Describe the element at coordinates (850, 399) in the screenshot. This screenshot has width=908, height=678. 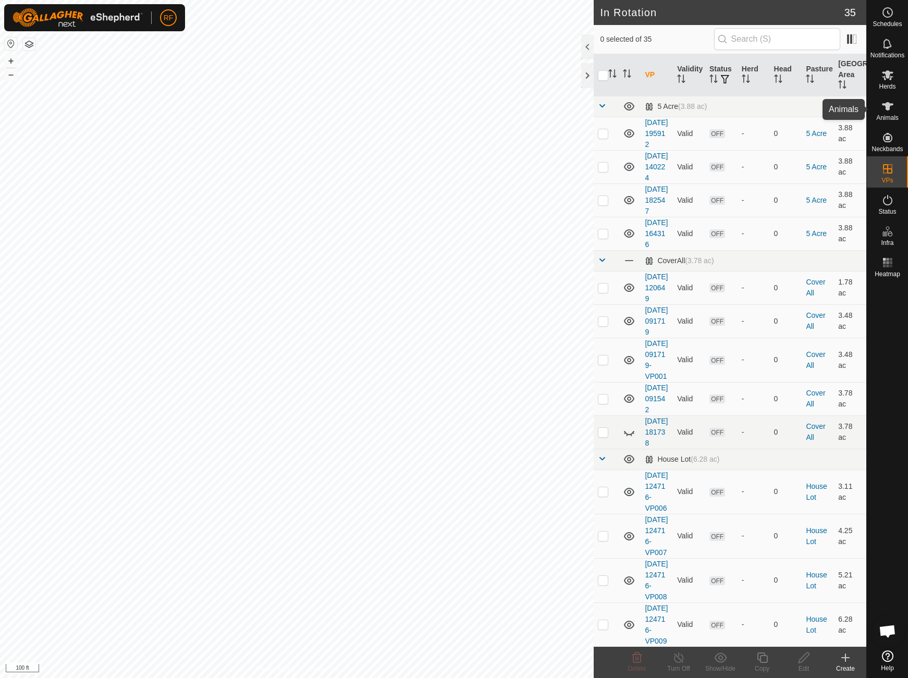
I see `td: 3.78 ac` at that location.